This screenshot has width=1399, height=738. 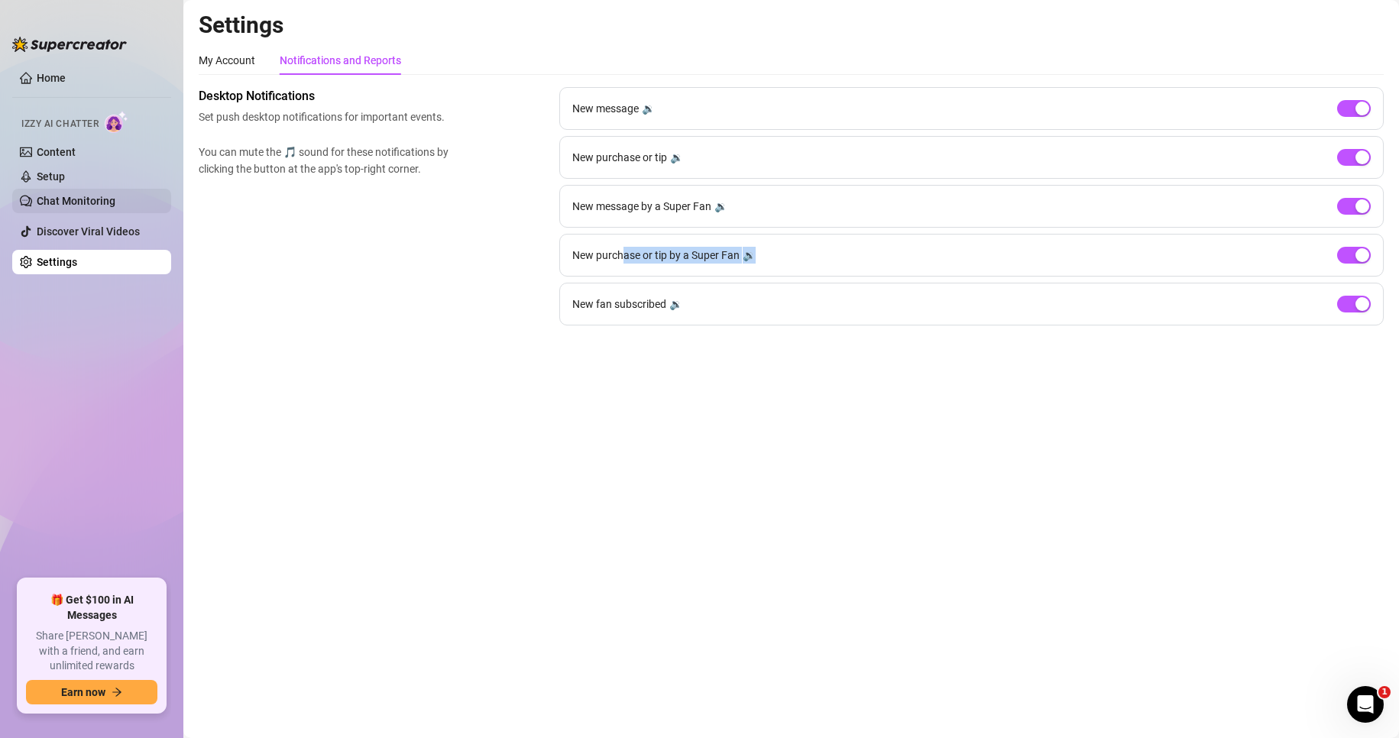 What do you see at coordinates (655, 255) in the screenshot?
I see `span: New purchase or tip by a Super Fan` at bounding box center [655, 255].